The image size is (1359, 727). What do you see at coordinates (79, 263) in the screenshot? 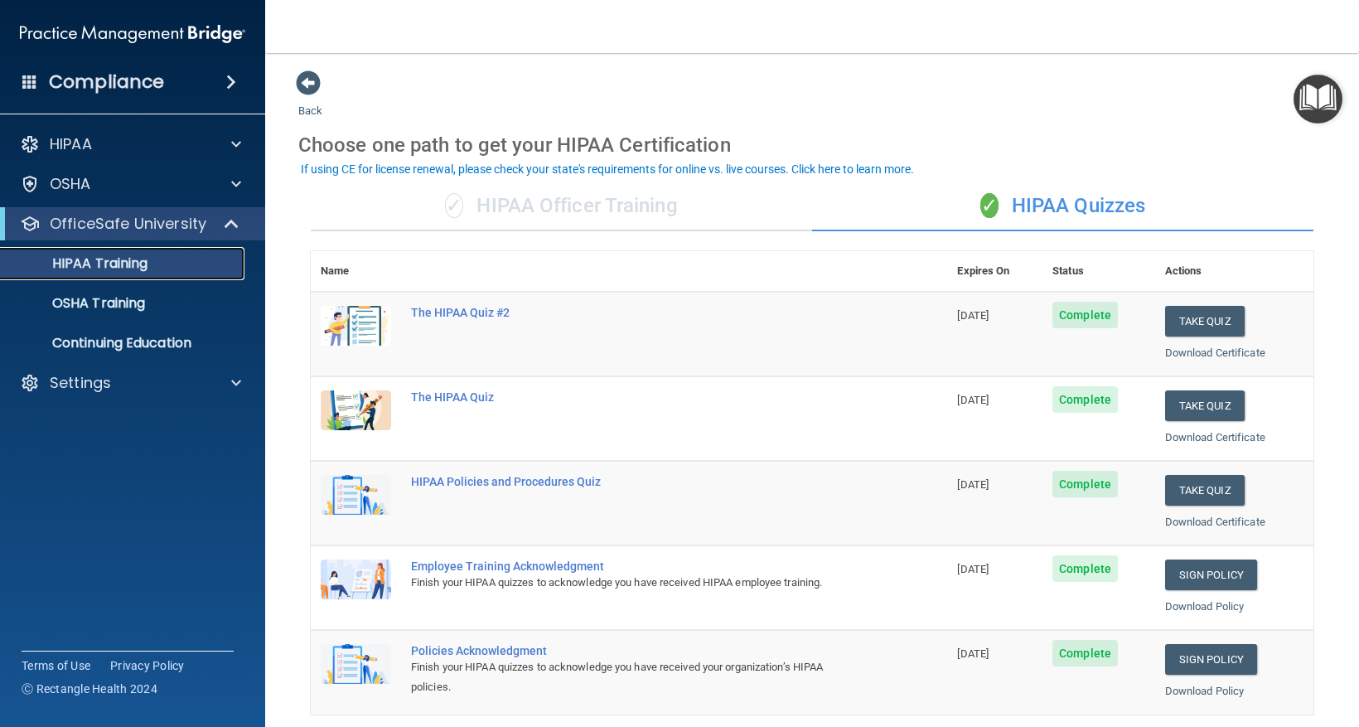
I see `p: HIPAA Training` at bounding box center [79, 263].